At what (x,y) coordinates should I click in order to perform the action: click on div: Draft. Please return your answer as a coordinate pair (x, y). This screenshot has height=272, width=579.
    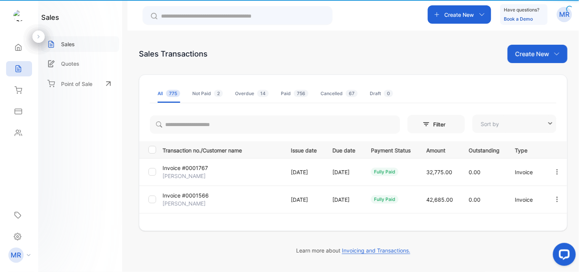
    Looking at the image, I should click on (381, 94).